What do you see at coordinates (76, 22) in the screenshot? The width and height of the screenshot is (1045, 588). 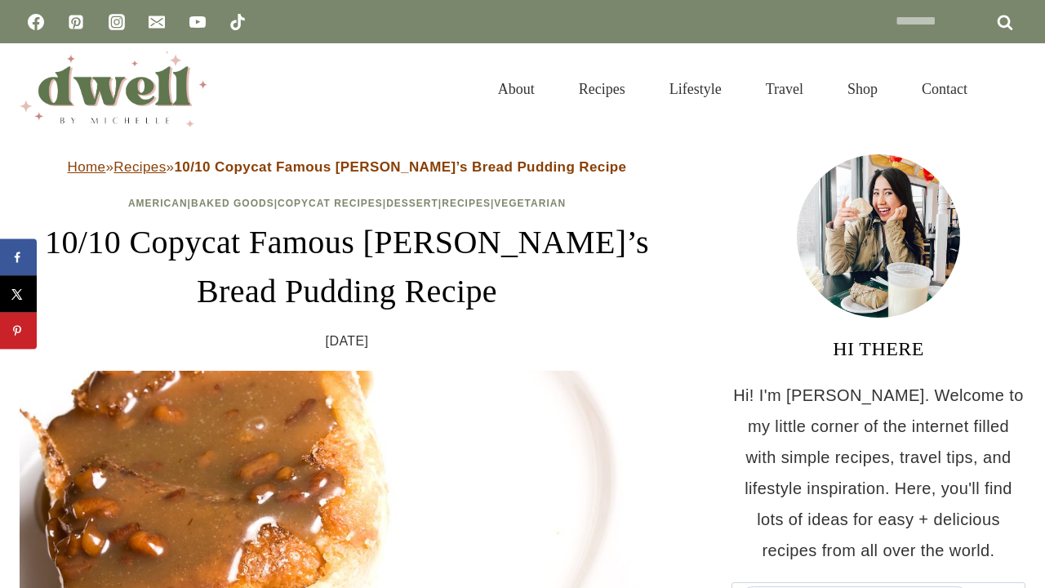 I see `a: Pinterest` at bounding box center [76, 22].